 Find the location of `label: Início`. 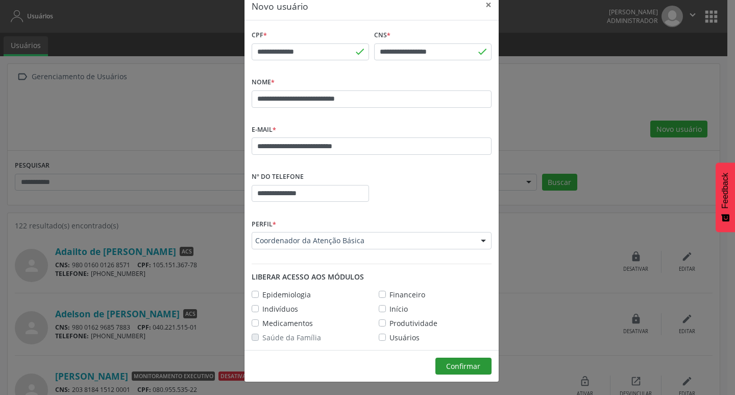

label: Início is located at coordinates (399, 308).